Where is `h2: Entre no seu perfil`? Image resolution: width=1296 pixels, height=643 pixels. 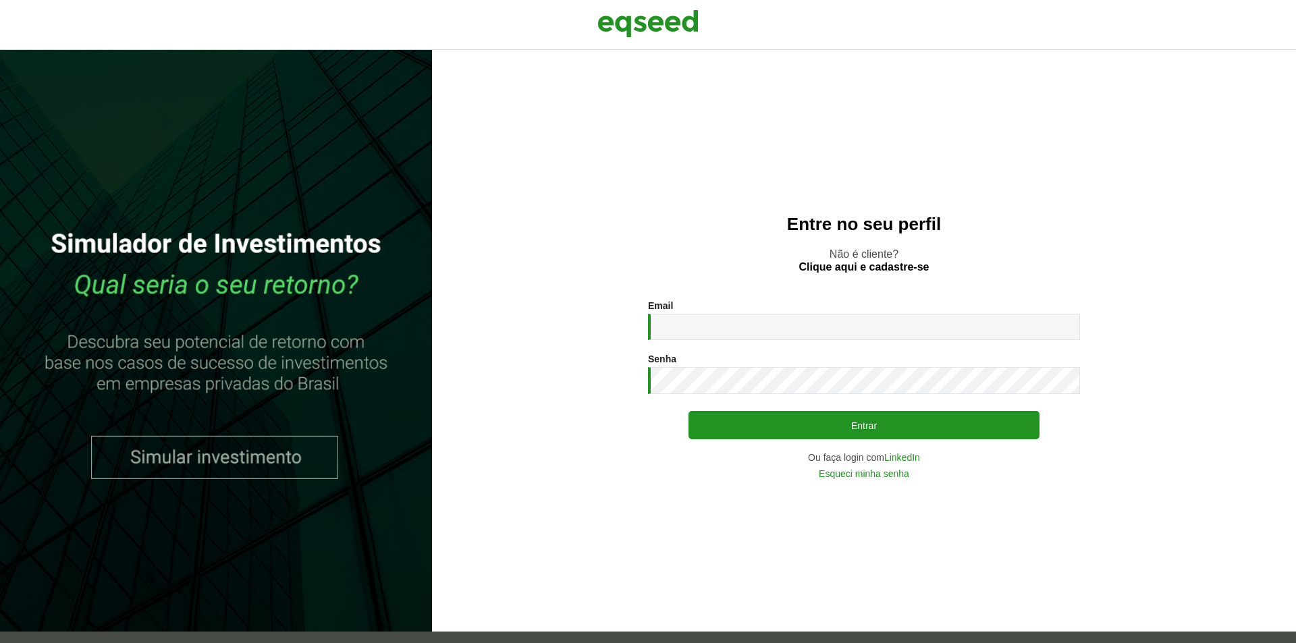
h2: Entre no seu perfil is located at coordinates (864, 224).